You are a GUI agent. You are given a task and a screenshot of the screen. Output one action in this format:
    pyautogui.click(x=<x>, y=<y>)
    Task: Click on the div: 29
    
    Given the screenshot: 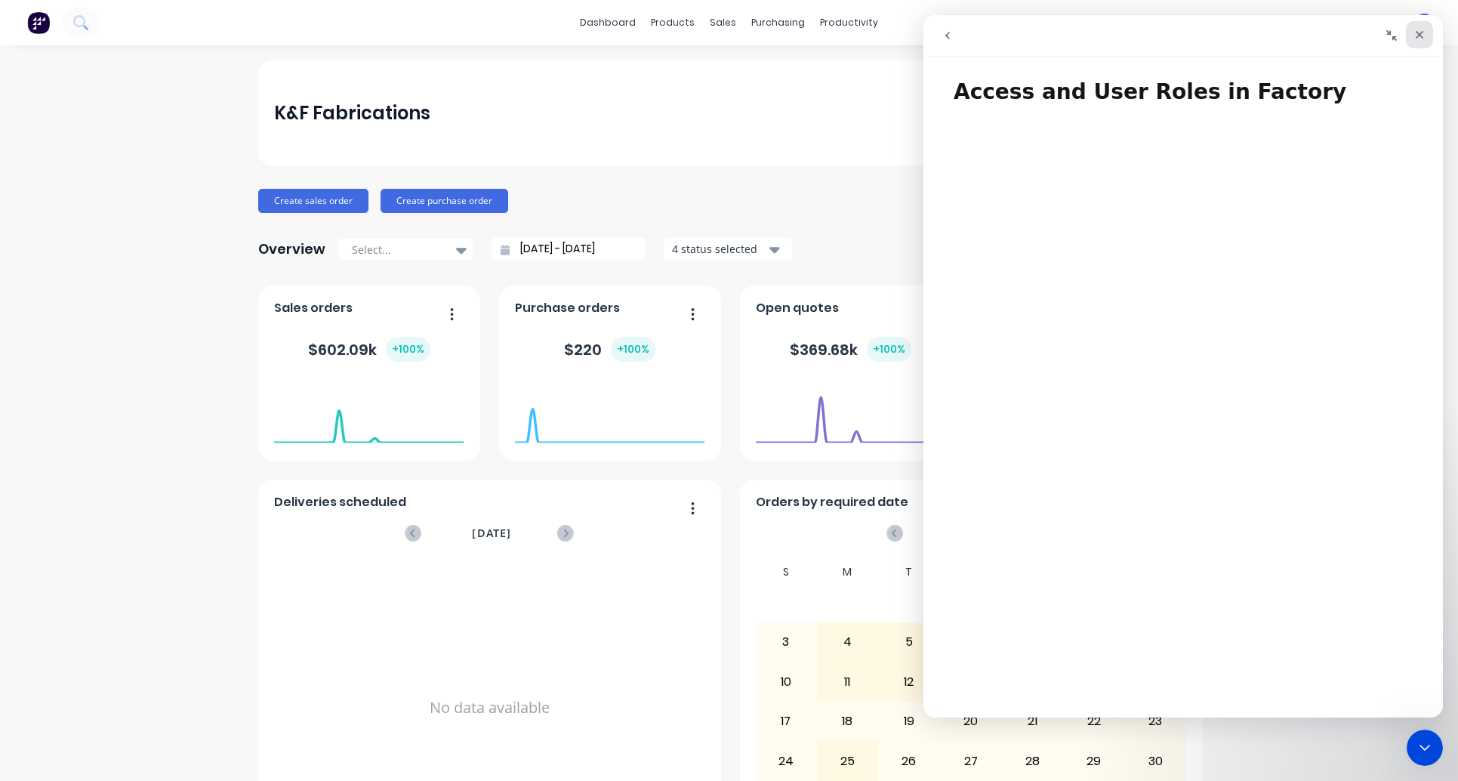 What is the action you would take?
    pyautogui.click(x=1094, y=760)
    